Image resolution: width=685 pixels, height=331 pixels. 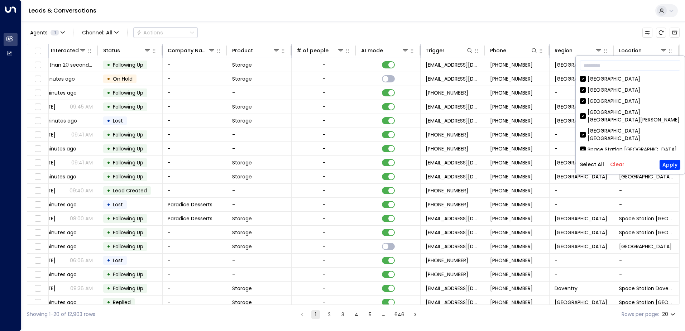 I want to click on span: 19 minutes ago, so click(x=58, y=302).